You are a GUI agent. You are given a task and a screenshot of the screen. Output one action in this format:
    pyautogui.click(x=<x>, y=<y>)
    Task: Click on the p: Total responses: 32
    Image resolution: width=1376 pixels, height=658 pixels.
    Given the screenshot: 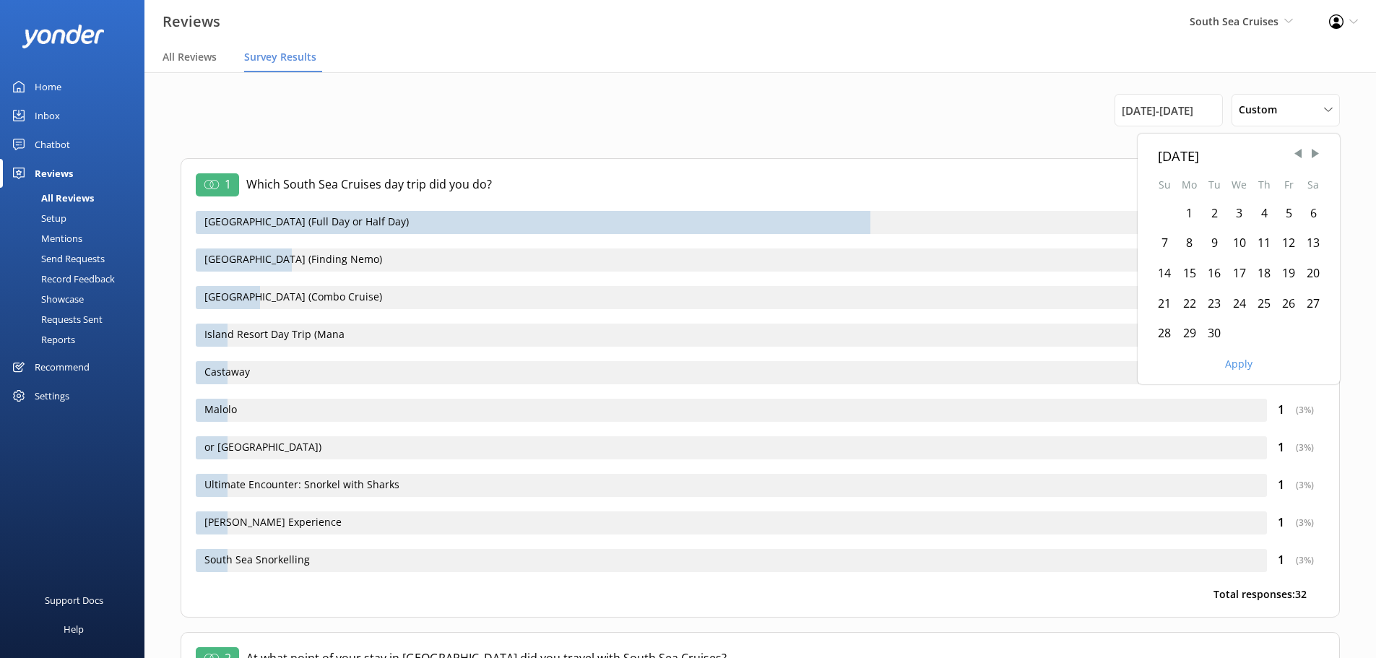 What is the action you would take?
    pyautogui.click(x=1260, y=595)
    